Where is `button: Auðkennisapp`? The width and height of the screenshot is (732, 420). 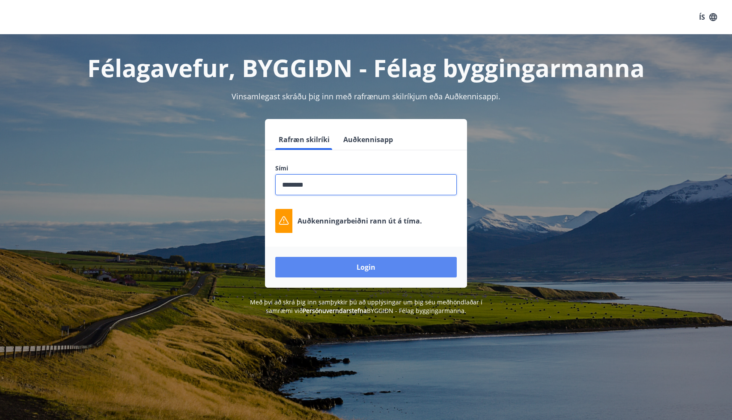 button: Auðkennisapp is located at coordinates (368, 139).